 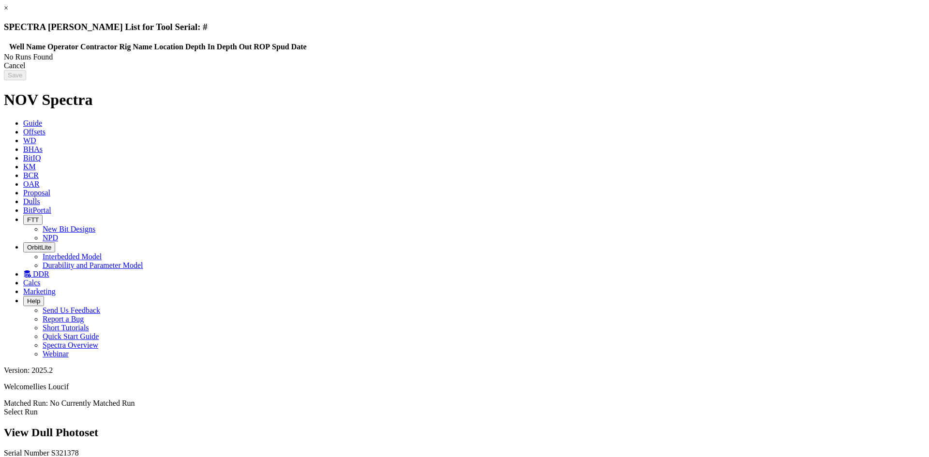 I want to click on div: No Runs Found, so click(x=464, y=57).